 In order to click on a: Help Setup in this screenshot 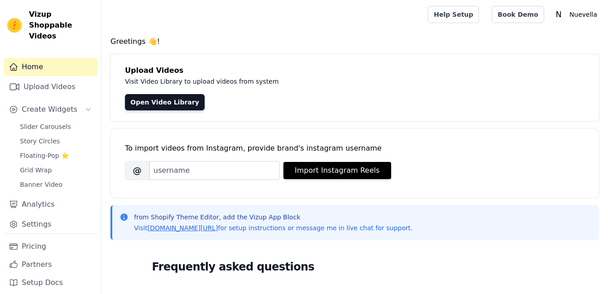, I will do `click(453, 14)`.